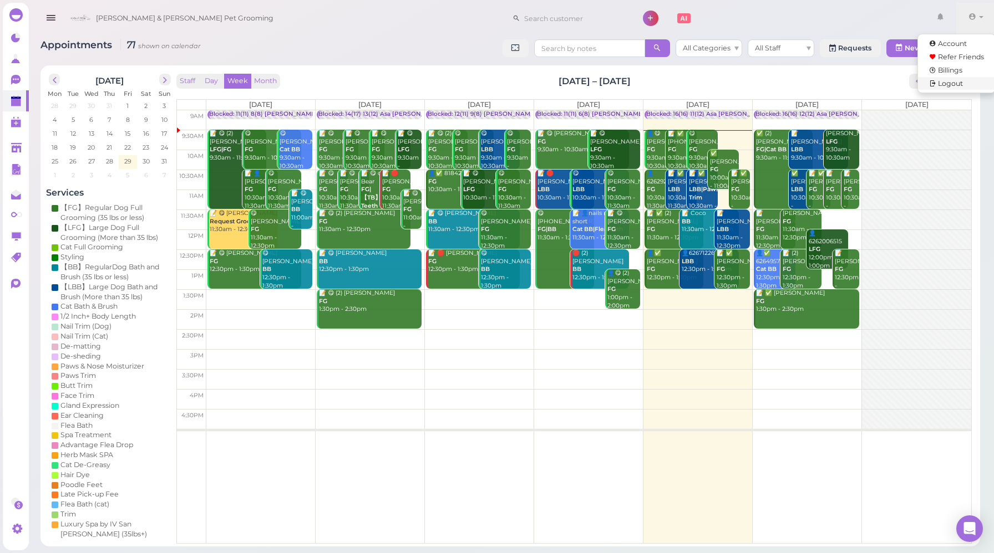 The image size is (994, 553). I want to click on span: 4pm, so click(196, 395).